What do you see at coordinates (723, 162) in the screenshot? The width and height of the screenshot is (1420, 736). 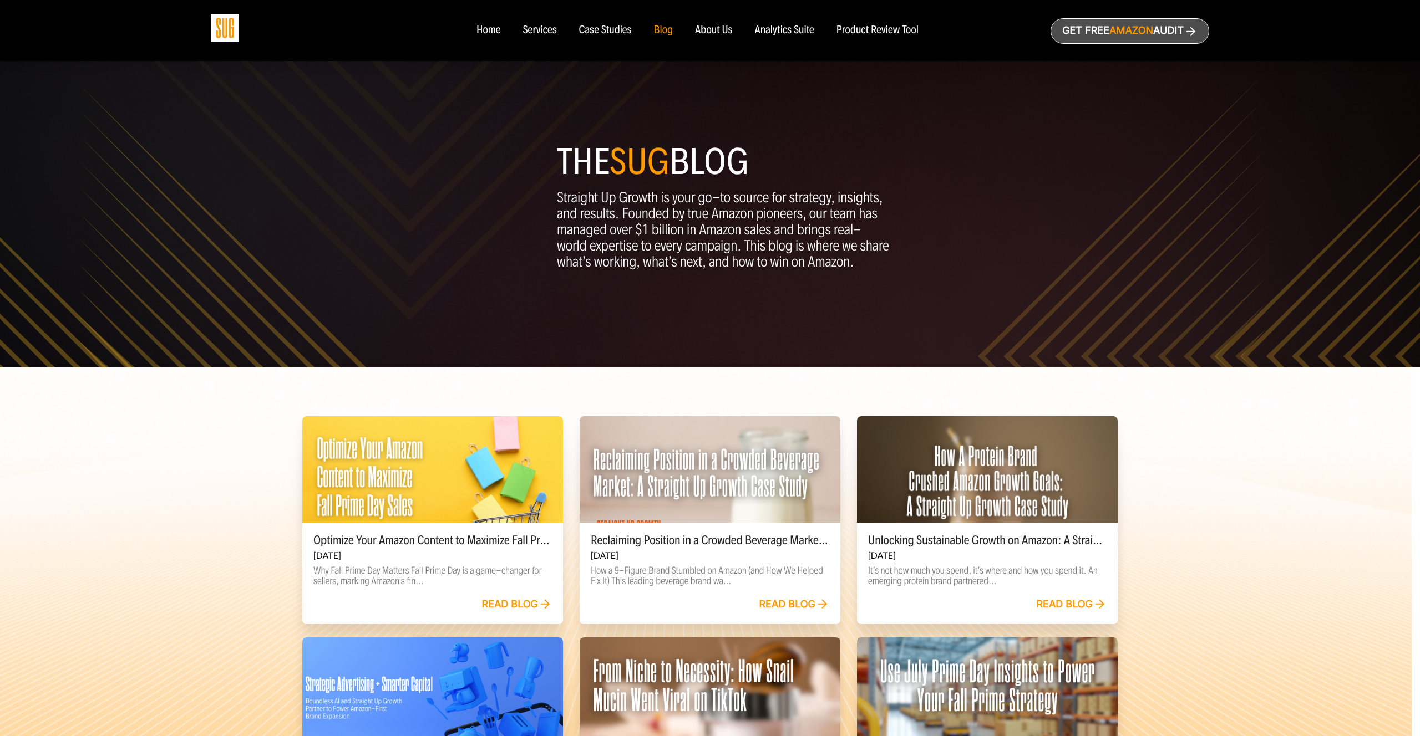 I see `h1: The blog` at bounding box center [723, 162].